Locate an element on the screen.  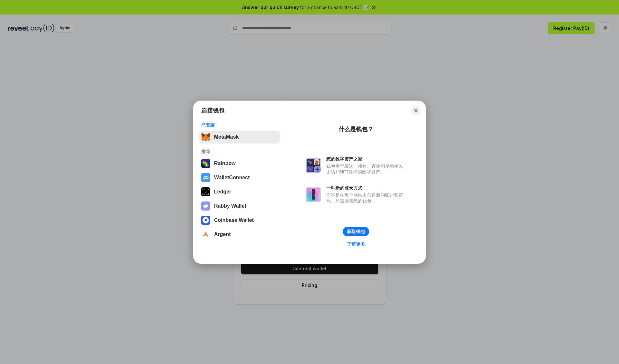
div: Argent is located at coordinates (222, 234).